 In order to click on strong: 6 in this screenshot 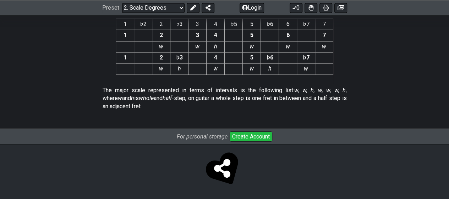, I will do `click(288, 35)`.